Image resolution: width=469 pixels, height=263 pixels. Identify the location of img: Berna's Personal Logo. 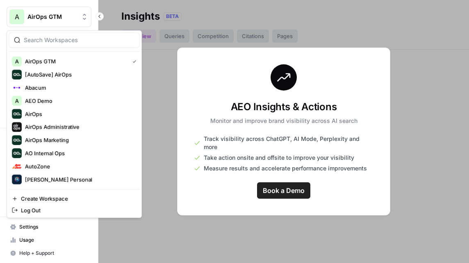
(17, 179).